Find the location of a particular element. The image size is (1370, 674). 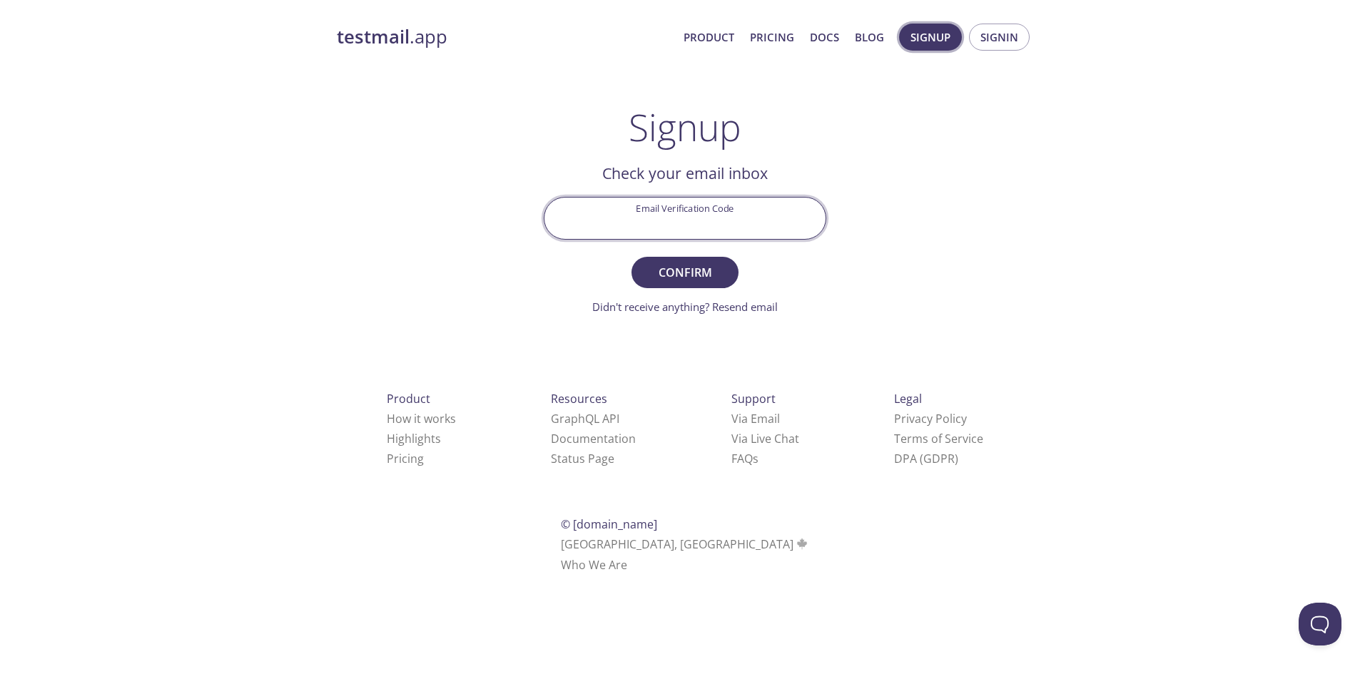

a: Via Live Chat is located at coordinates (765, 439).